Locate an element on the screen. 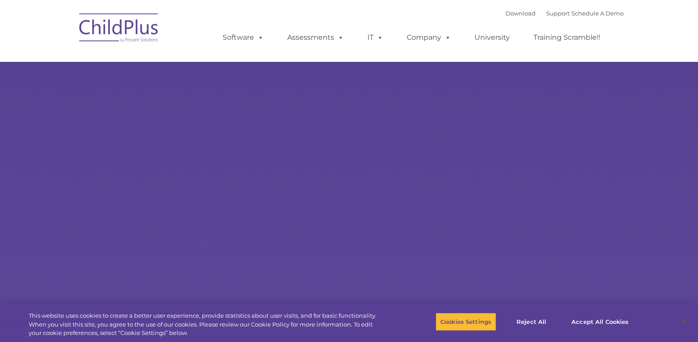  a: Training Scramble!! is located at coordinates (566, 38).